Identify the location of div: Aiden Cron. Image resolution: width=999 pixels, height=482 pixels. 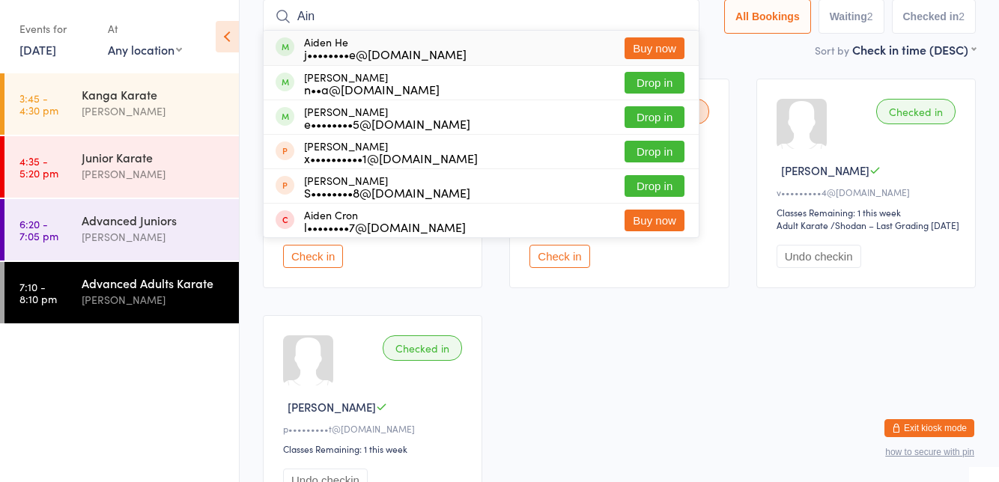
(385, 221).